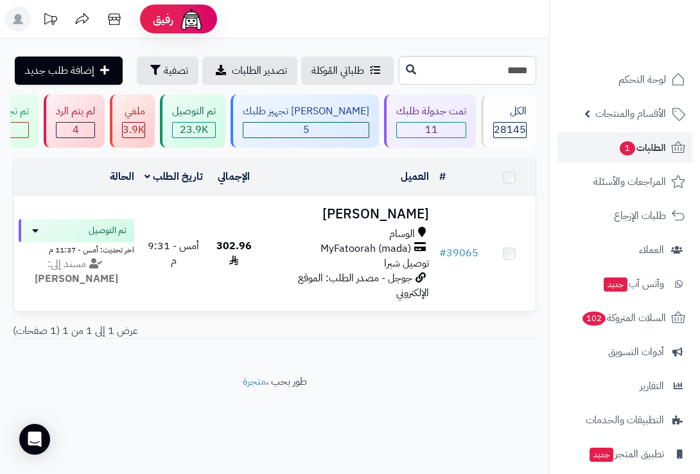  Describe the element at coordinates (643, 80) in the screenshot. I see `span: لوحة التحكم` at that location.